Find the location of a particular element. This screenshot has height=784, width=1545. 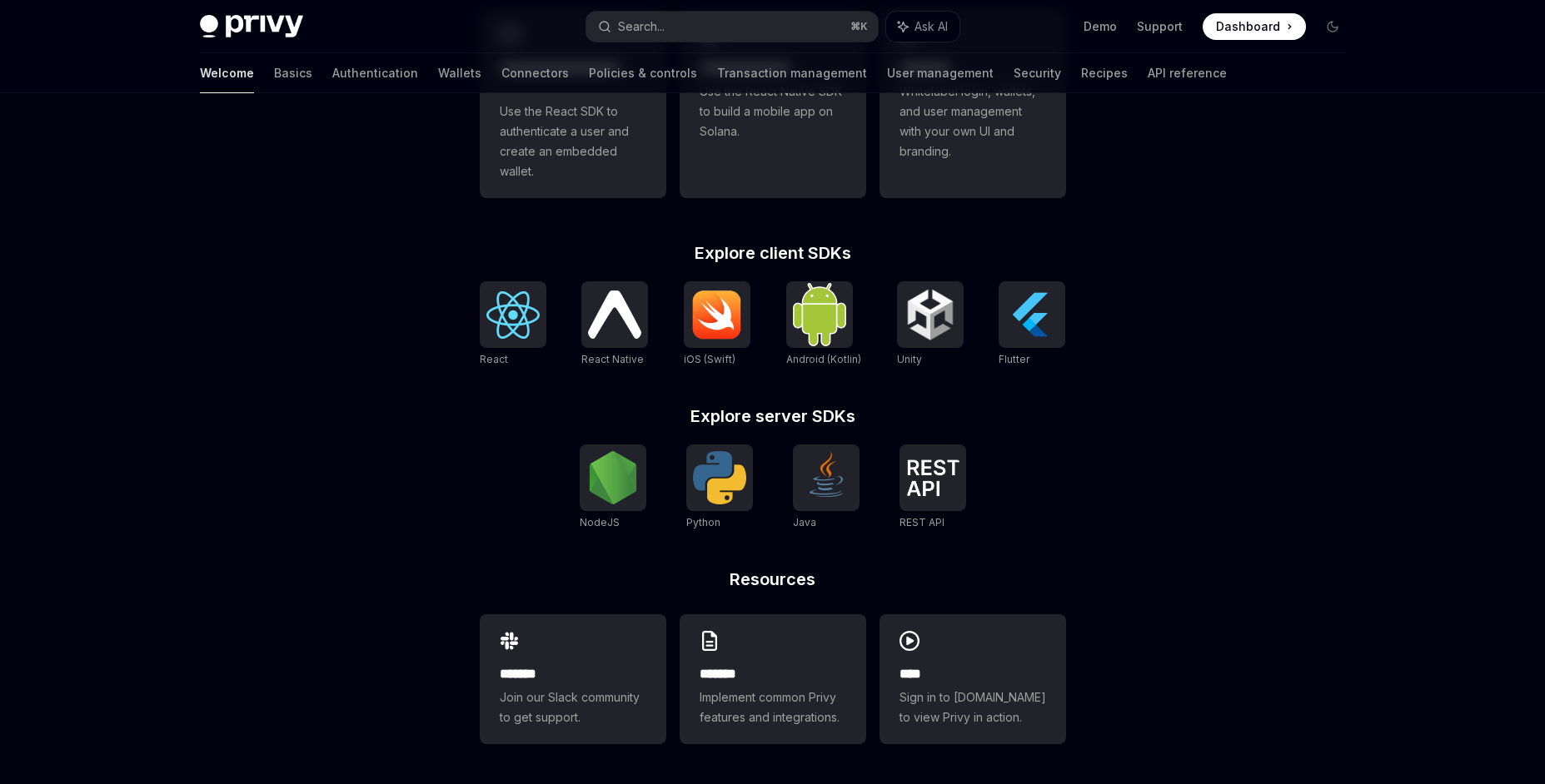

a: API reference is located at coordinates (1187, 73).